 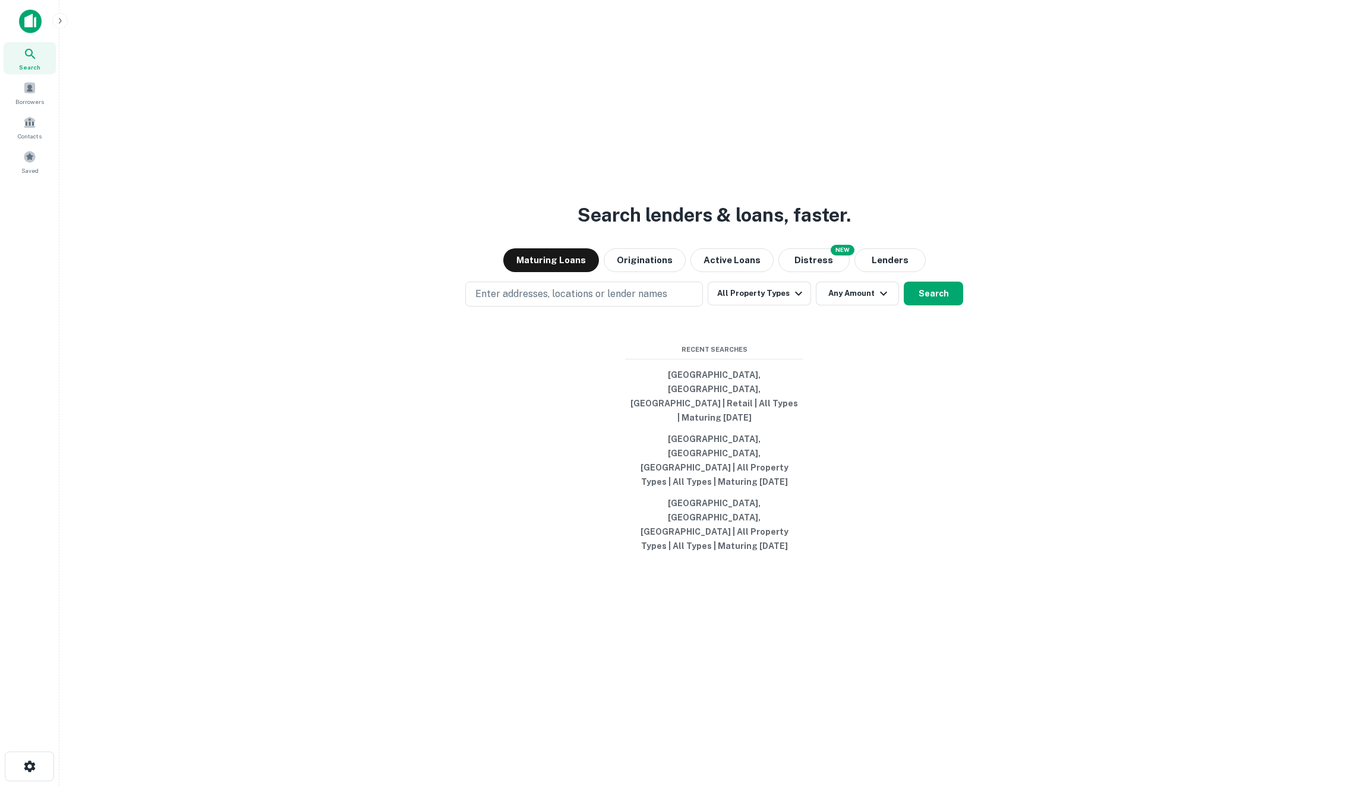 I want to click on a: Saved, so click(x=30, y=162).